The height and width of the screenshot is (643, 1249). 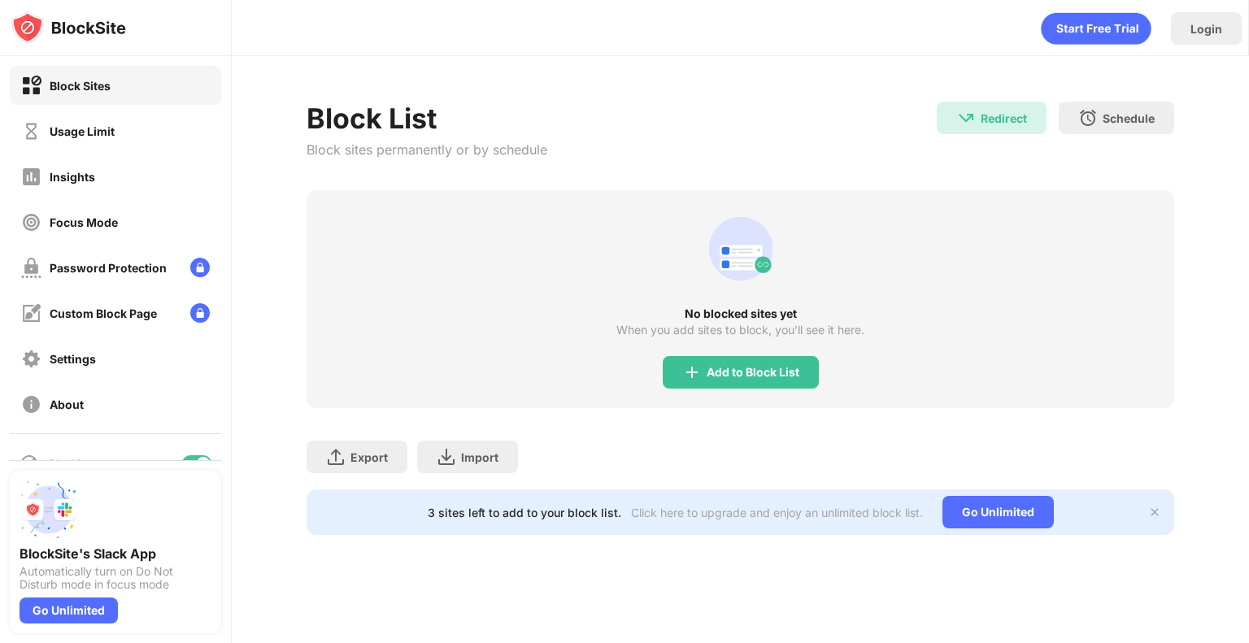 I want to click on img: time-usage-off.svg, so click(x=31, y=131).